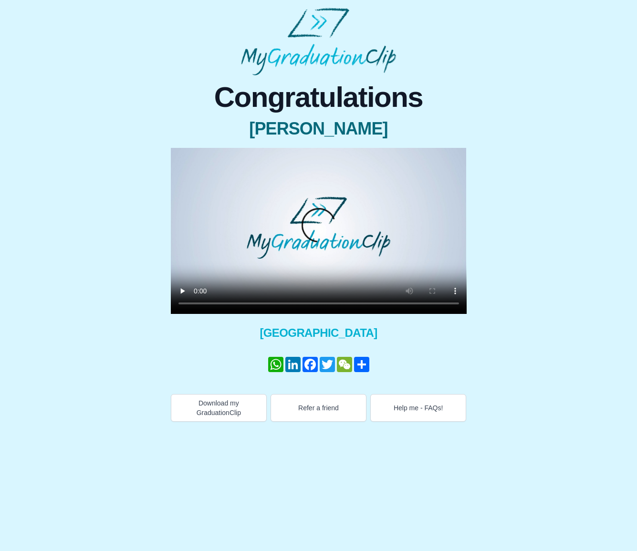  Describe the element at coordinates (362, 364) in the screenshot. I see `a: Share` at that location.